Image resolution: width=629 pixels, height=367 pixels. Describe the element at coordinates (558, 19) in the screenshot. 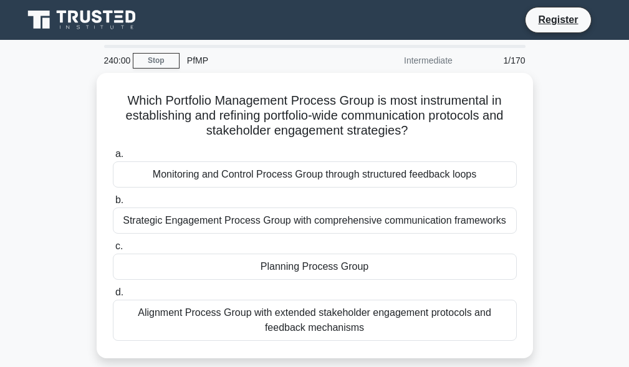

I see `a: Register` at that location.